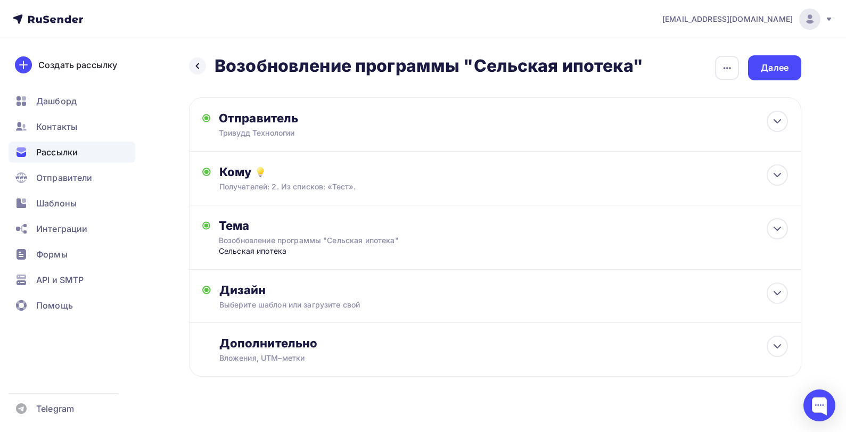 This screenshot has width=846, height=432. I want to click on a: Дашборд, so click(72, 101).